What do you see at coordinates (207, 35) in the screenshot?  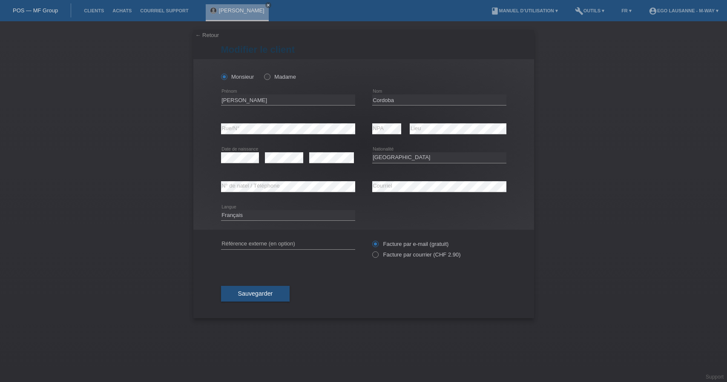 I see `a: ← Retour` at bounding box center [207, 35].